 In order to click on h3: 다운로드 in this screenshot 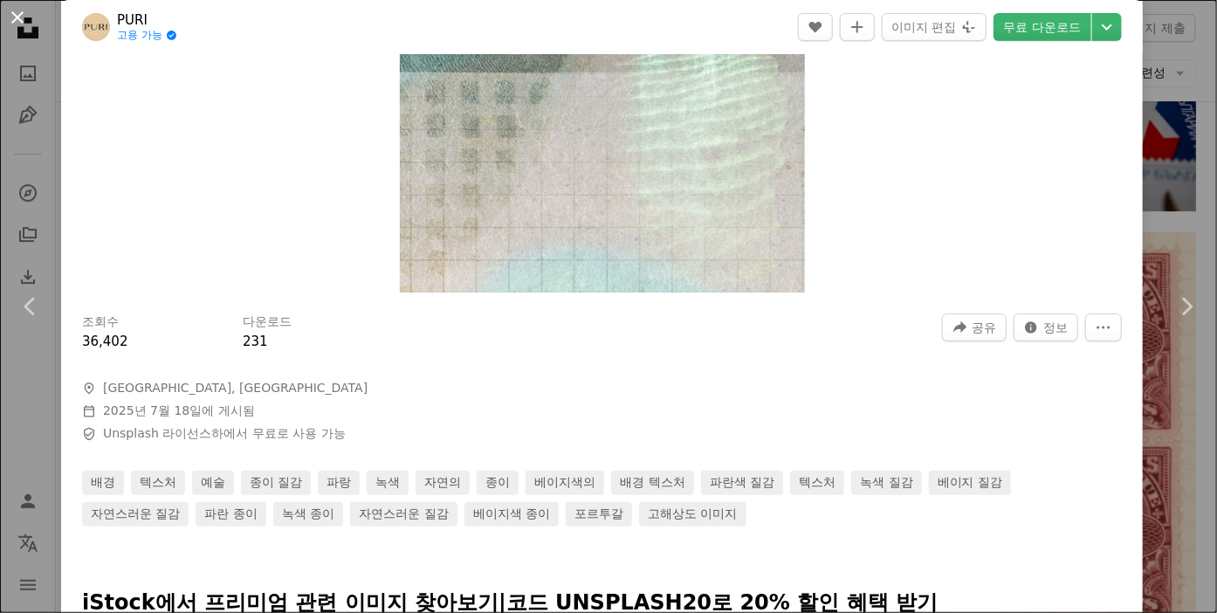, I will do `click(267, 322)`.